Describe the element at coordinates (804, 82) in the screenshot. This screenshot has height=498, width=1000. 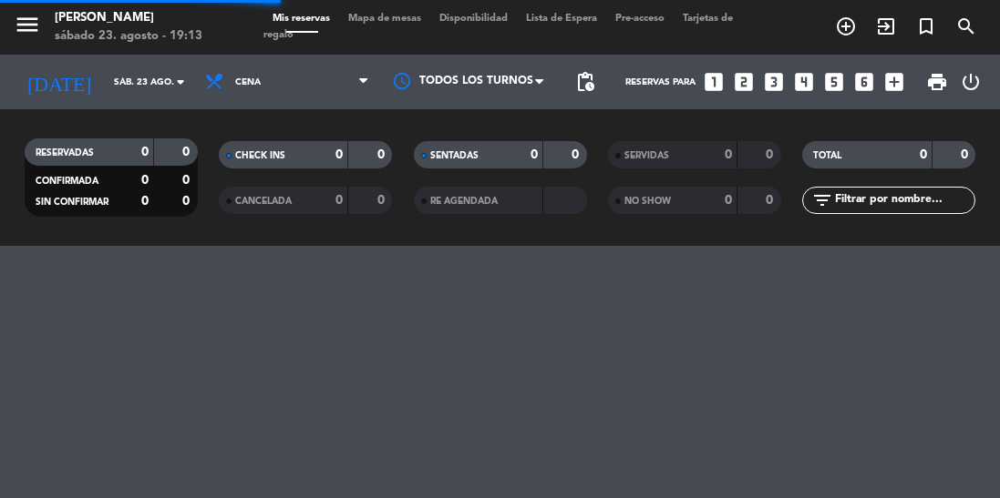
I see `i: looks_4` at that location.